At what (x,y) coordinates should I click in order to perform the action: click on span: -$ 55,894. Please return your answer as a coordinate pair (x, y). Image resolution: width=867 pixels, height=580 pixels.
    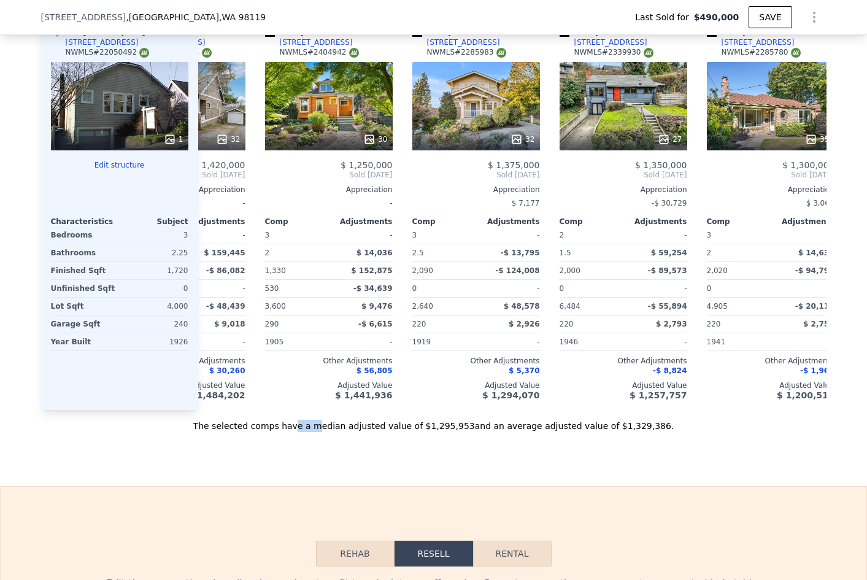
    Looking at the image, I should click on (668, 306).